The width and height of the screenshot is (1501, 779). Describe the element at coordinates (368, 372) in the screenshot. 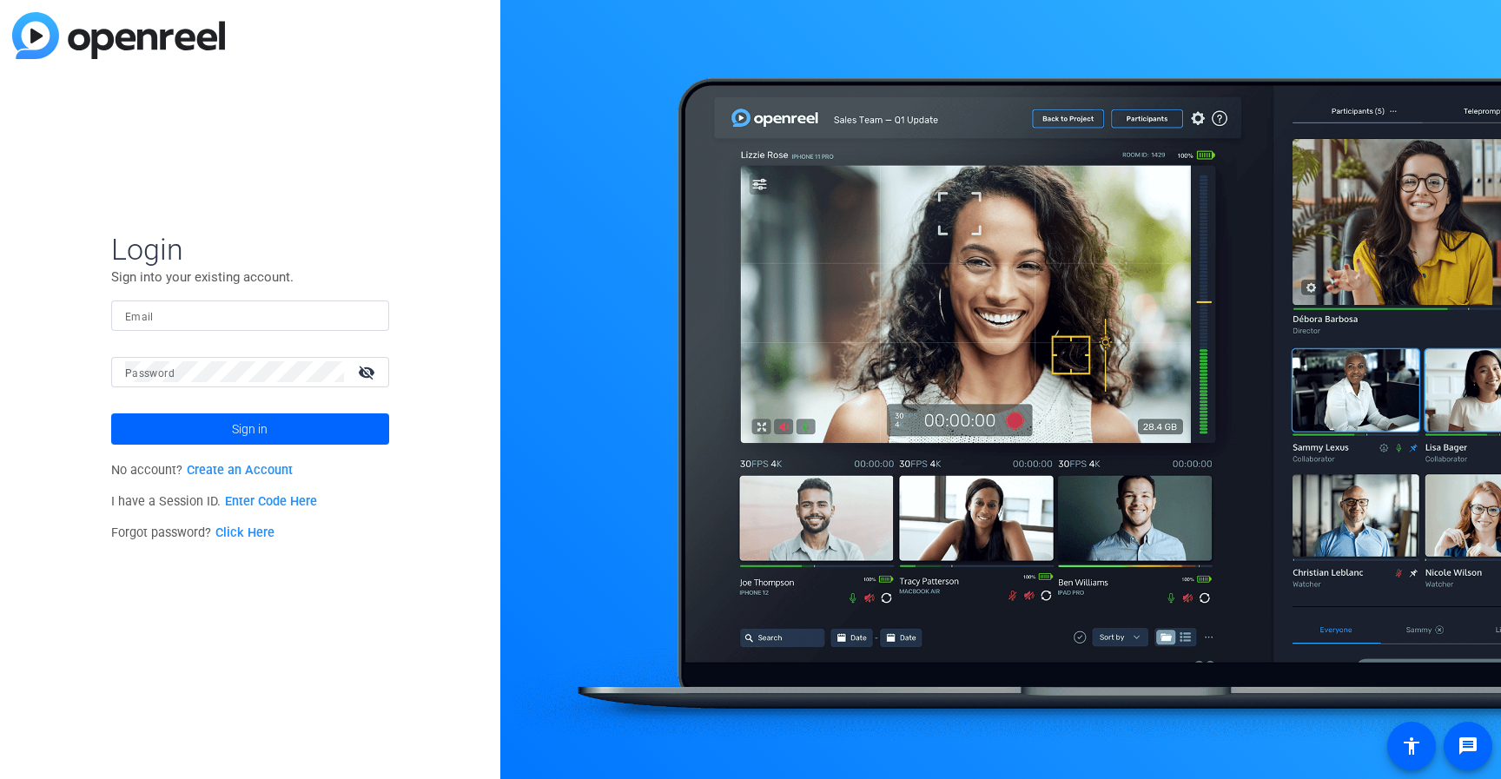

I see `mat-icon: visibility_off` at that location.